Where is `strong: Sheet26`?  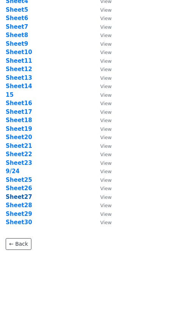 strong: Sheet26 is located at coordinates (19, 189).